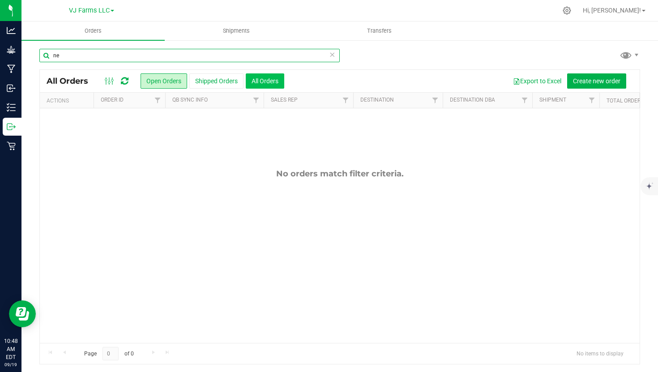  What do you see at coordinates (164, 81) in the screenshot?
I see `button: Open Orders` at bounding box center [164, 81].